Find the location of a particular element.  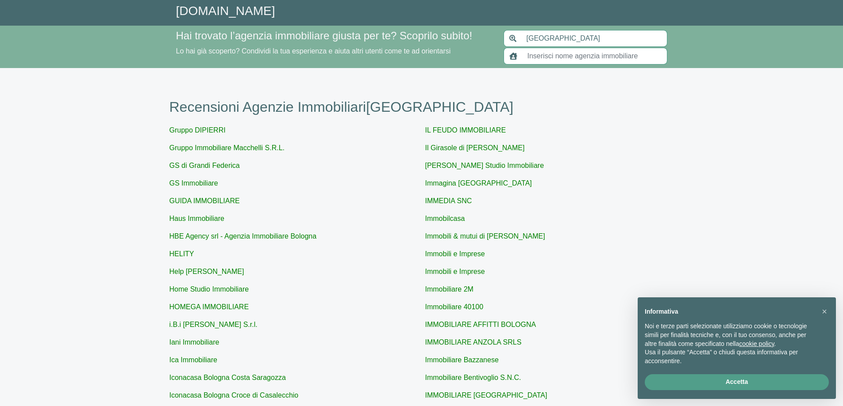

a: Haus Immobiliare is located at coordinates (197, 218).